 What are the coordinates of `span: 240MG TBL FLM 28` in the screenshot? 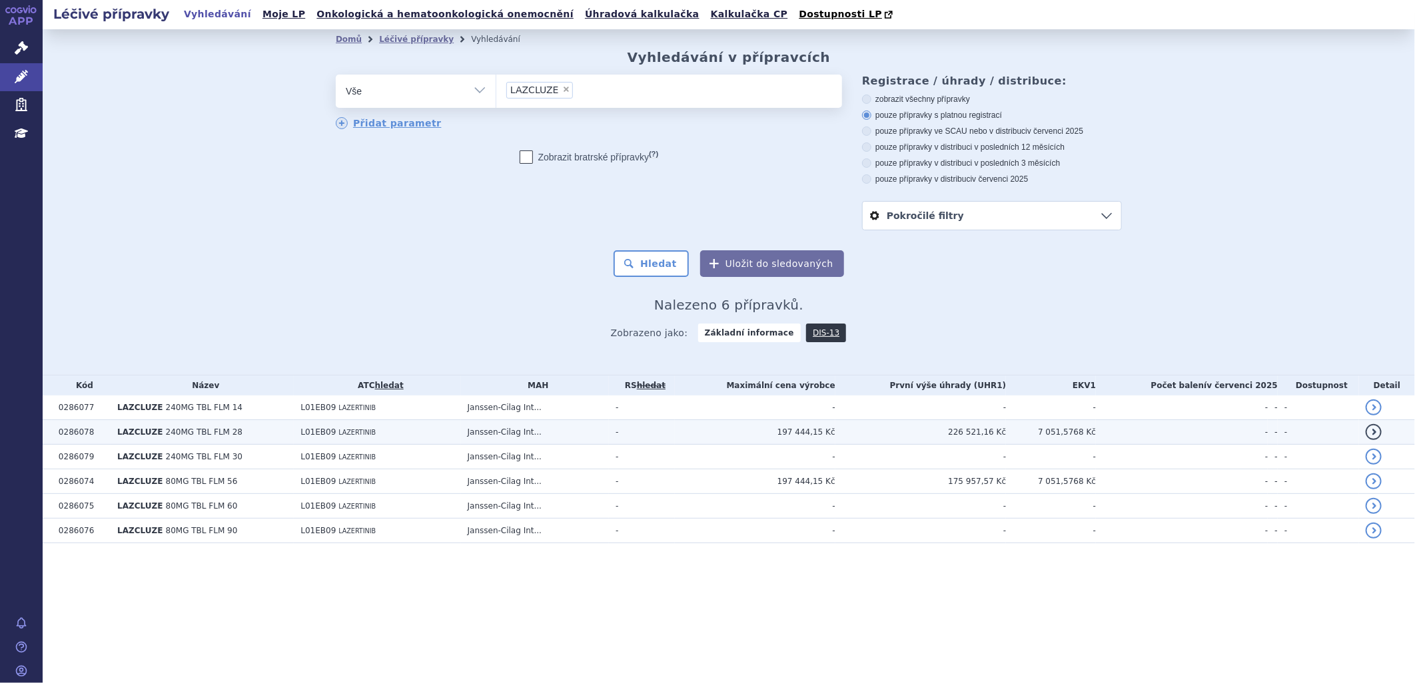 It's located at (204, 432).